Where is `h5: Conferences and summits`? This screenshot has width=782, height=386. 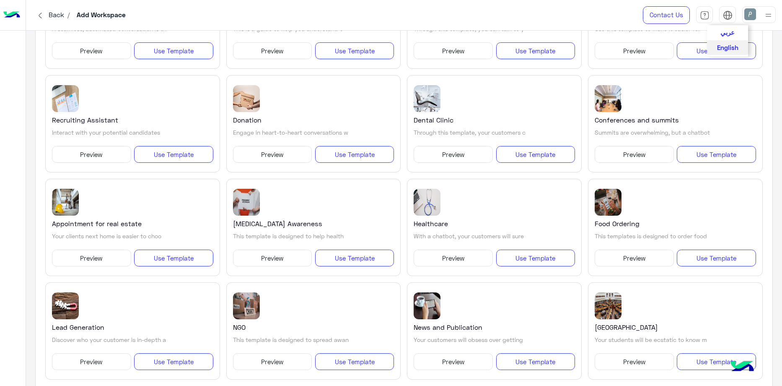 h5: Conferences and summits is located at coordinates (637, 120).